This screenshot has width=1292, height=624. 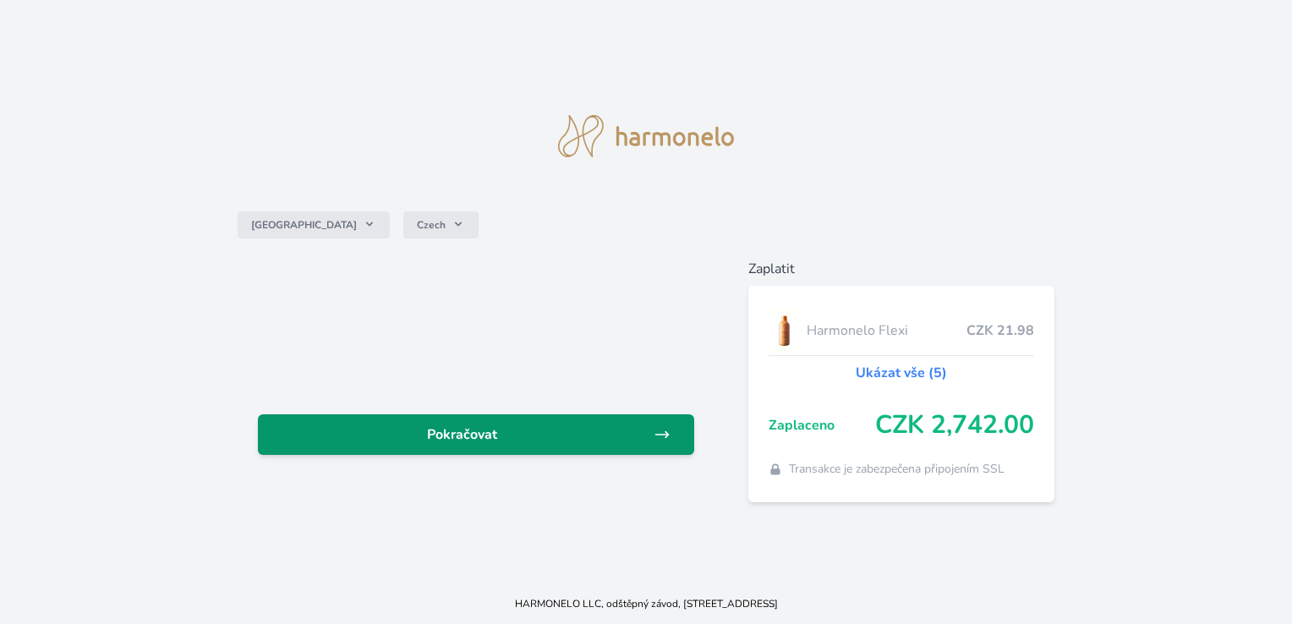 What do you see at coordinates (886, 331) in the screenshot?
I see `span: Harmonelo Flexi` at bounding box center [886, 331].